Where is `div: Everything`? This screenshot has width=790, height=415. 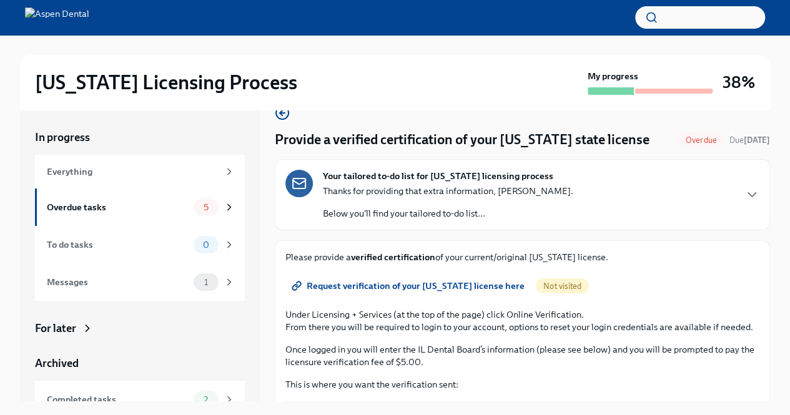
div: Everything is located at coordinates (132, 172).